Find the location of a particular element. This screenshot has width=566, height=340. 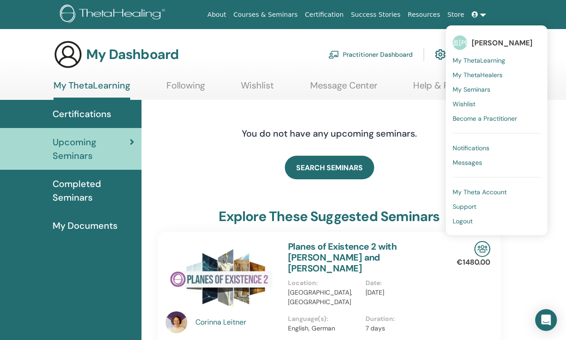

span: My ThetaLearning is located at coordinates (479, 60).